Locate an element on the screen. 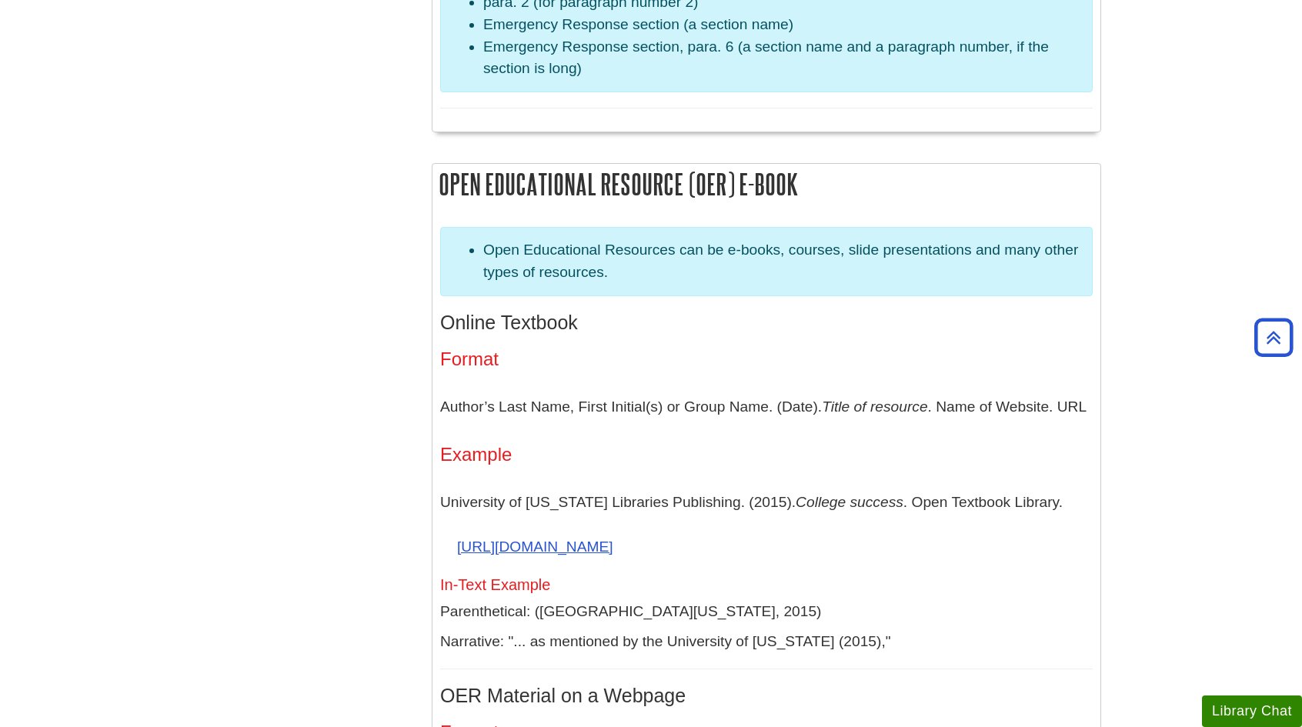 The height and width of the screenshot is (727, 1302). h3: Online Textbook is located at coordinates (766, 322).